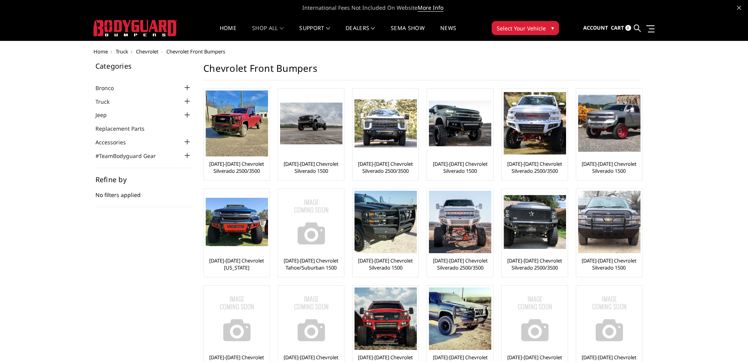 The width and height of the screenshot is (748, 362). I want to click on a: Chevrolet, so click(147, 51).